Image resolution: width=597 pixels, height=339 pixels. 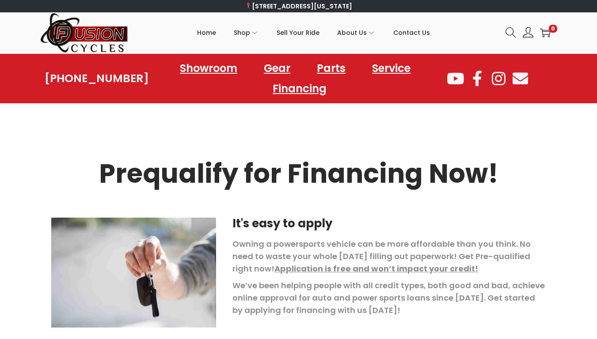 What do you see at coordinates (314, 33) in the screenshot?
I see `nav: Primary navigation` at bounding box center [314, 33].